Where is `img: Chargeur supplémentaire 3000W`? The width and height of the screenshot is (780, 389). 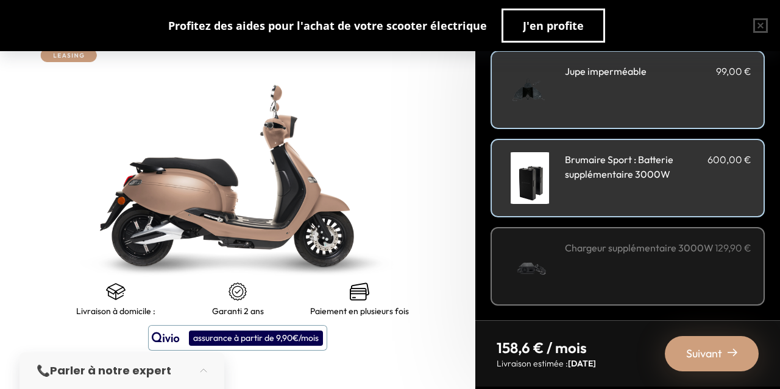
img: Chargeur supplémentaire 3000W is located at coordinates (529, 266).